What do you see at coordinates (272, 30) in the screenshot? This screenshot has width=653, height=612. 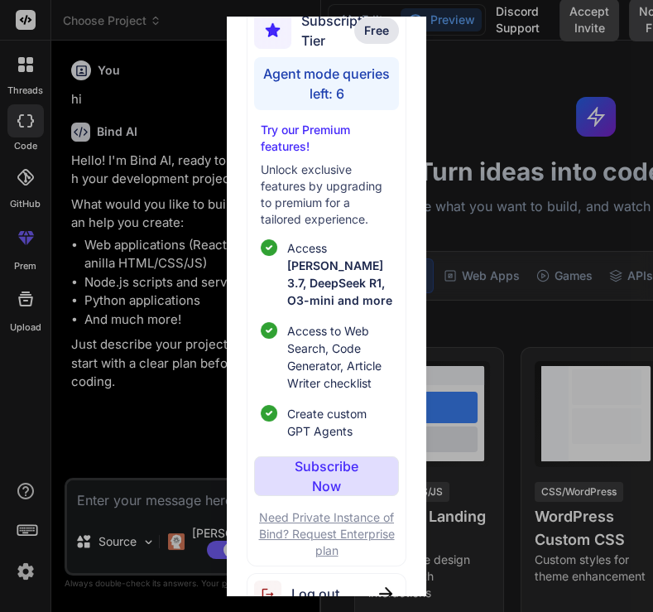 I see `img: subscription` at bounding box center [272, 30].